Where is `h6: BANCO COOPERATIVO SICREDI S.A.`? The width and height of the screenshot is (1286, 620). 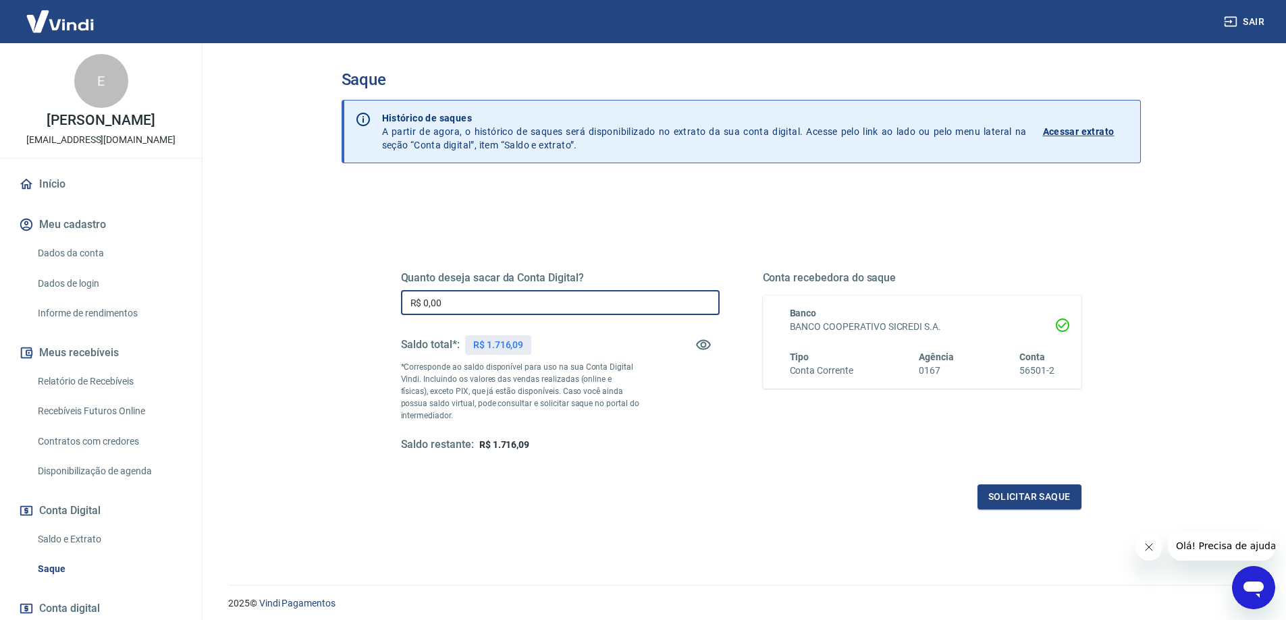 h6: BANCO COOPERATIVO SICREDI S.A. is located at coordinates (922, 327).